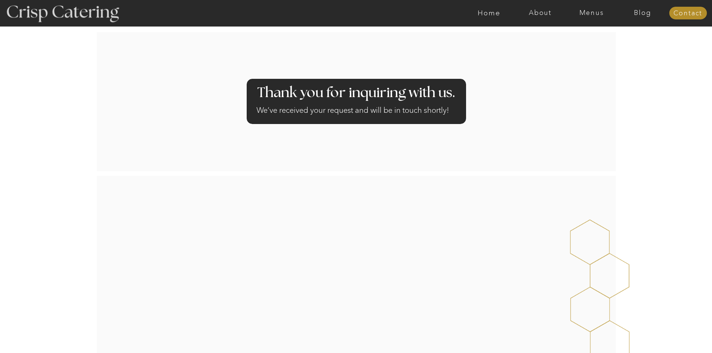 The width and height of the screenshot is (712, 353). Describe the element at coordinates (591, 13) in the screenshot. I see `a: Menus` at that location.